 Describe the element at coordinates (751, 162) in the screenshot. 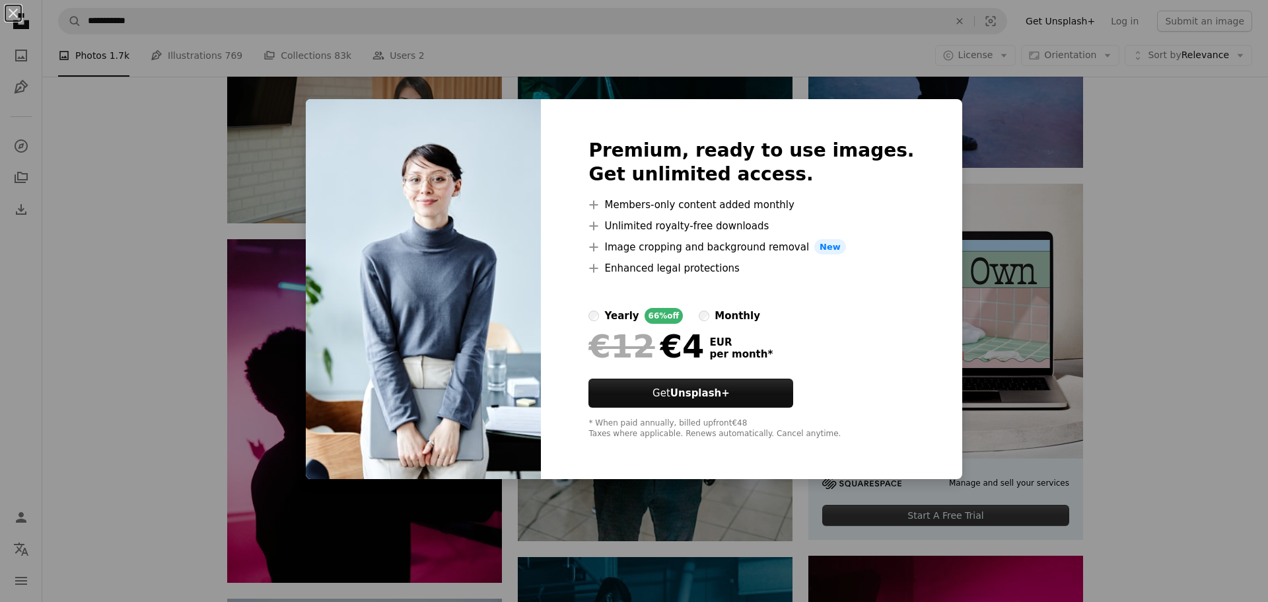

I see `h2: Premium, ready to use images. Get unlimited access.` at that location.